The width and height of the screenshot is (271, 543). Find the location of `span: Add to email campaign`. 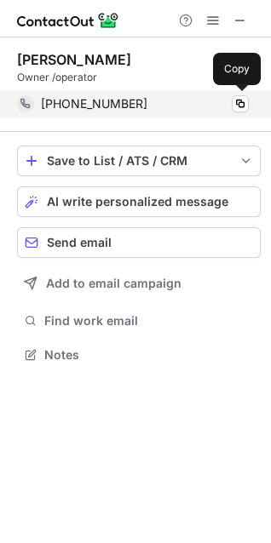

span: Add to email campaign is located at coordinates (113, 284).